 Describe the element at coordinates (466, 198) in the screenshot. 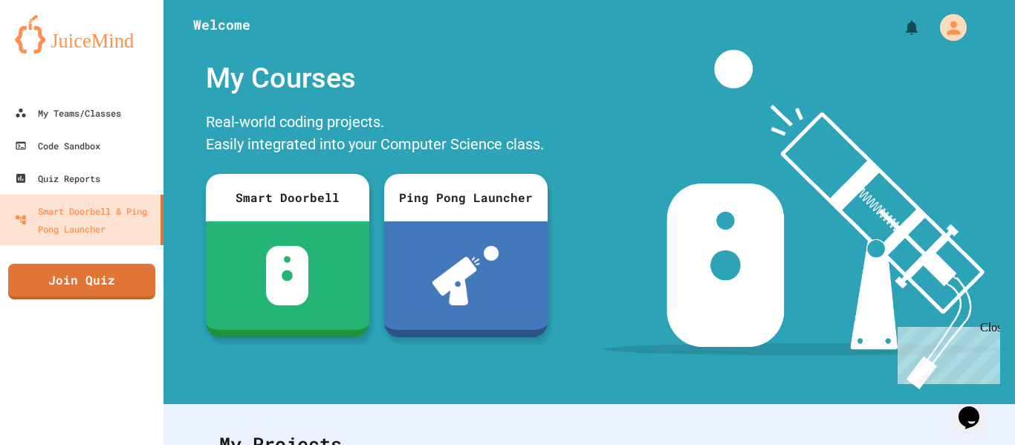

I see `div: Ping Pong Launcher` at that location.